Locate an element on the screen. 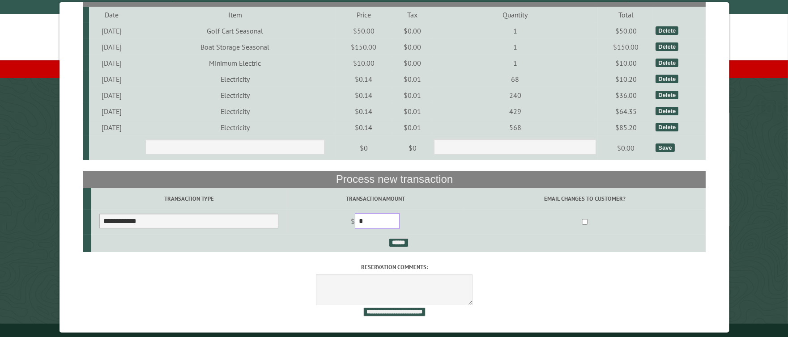 The height and width of the screenshot is (337, 788). small: © Campground Commander LLC. All rights reserved. is located at coordinates (394, 330).